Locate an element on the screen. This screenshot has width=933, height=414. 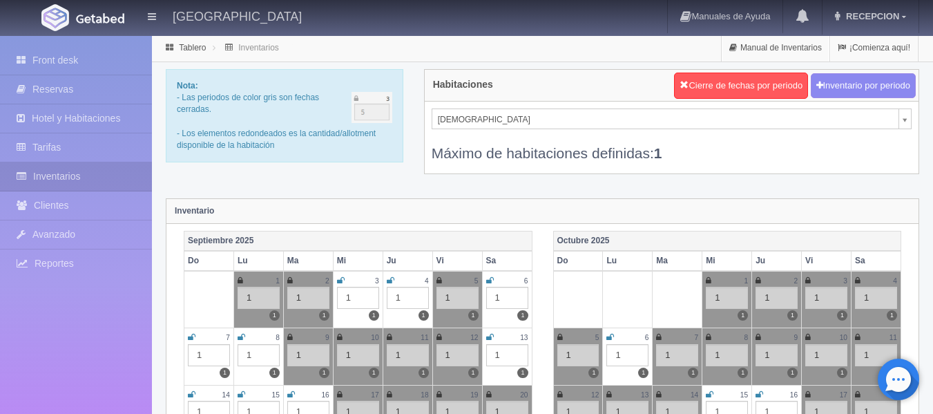
small: 20 is located at coordinates (524, 394).